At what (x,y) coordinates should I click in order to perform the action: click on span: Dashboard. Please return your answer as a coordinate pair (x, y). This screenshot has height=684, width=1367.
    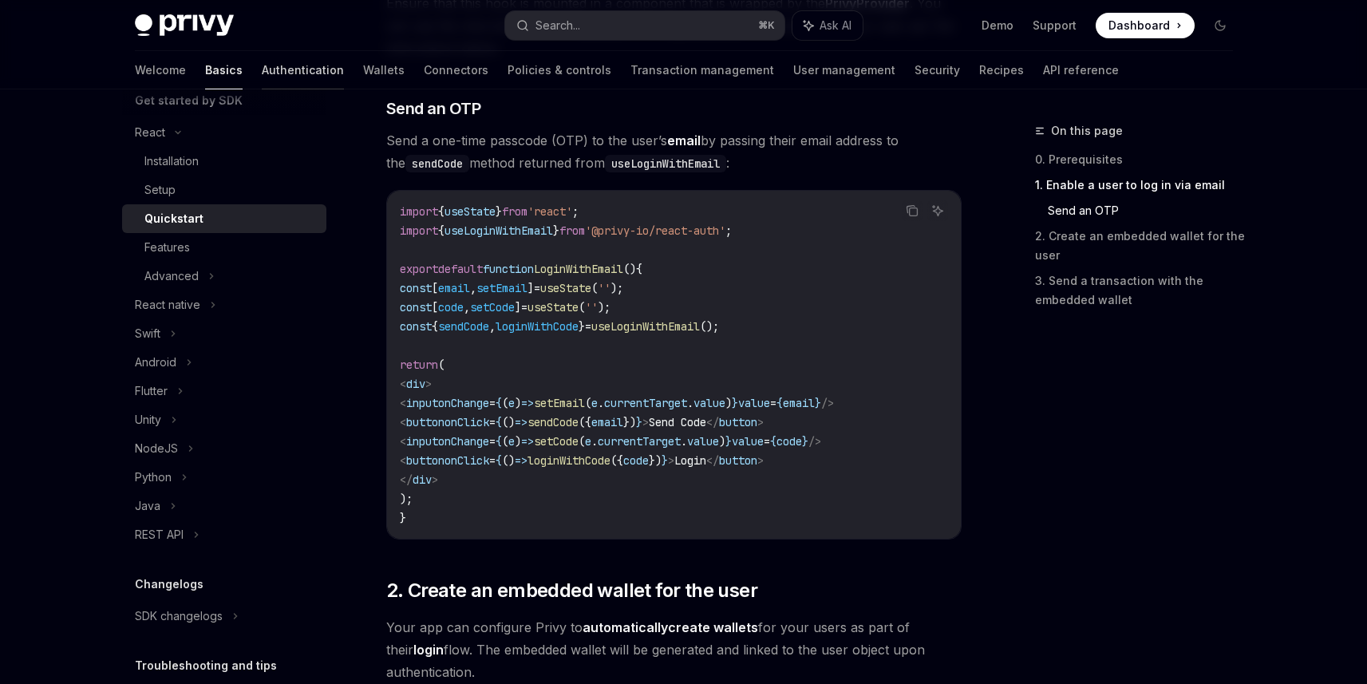
    Looking at the image, I should click on (1139, 26).